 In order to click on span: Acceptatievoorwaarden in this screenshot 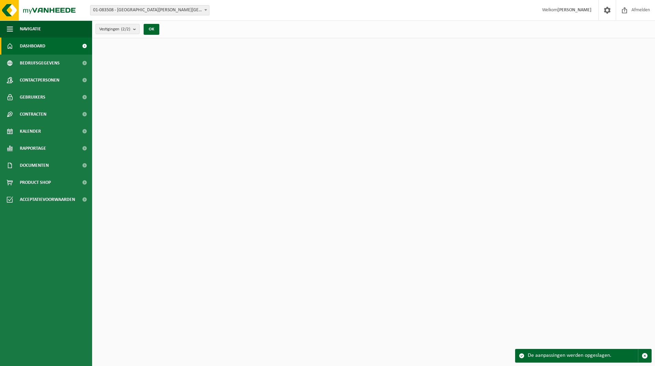, I will do `click(47, 200)`.